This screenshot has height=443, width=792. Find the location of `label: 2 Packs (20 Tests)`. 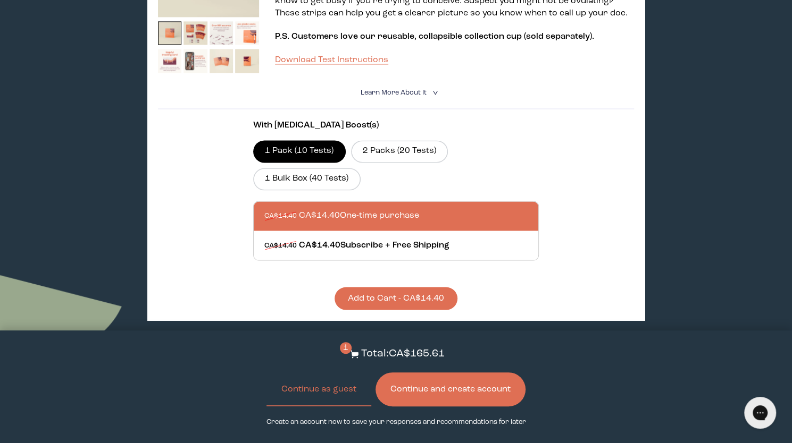

label: 2 Packs (20 Tests) is located at coordinates (399, 152).